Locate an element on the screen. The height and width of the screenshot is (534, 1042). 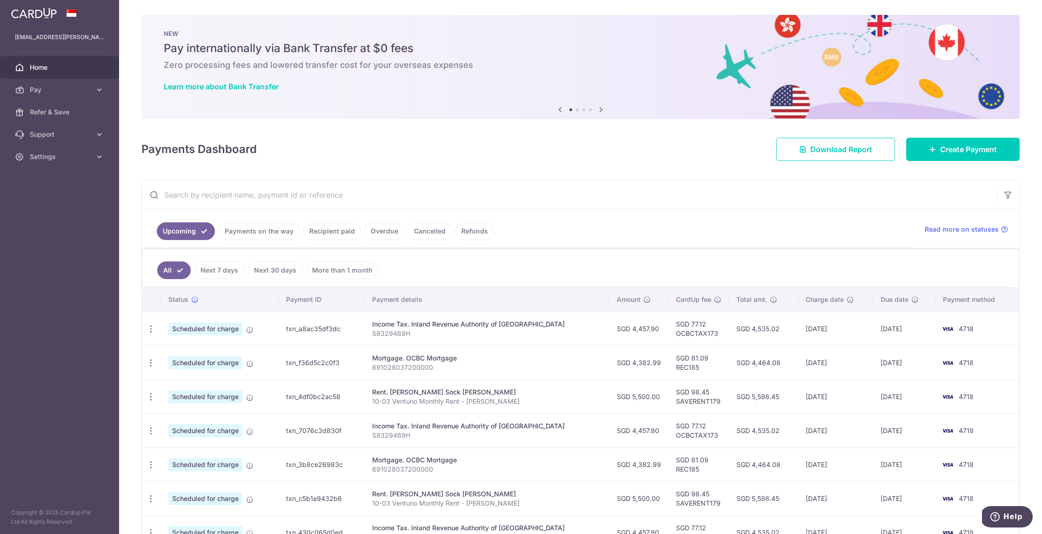
span: Refer & Save is located at coordinates (60, 112).